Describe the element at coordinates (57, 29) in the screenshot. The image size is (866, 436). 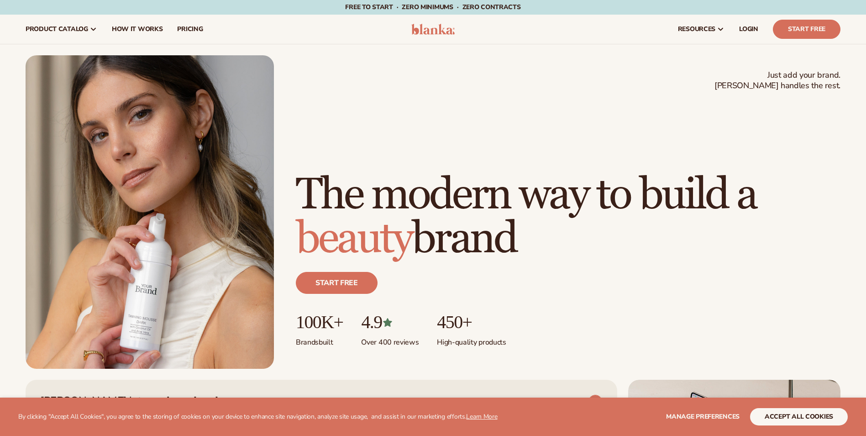
I see `span: product catalog` at that location.